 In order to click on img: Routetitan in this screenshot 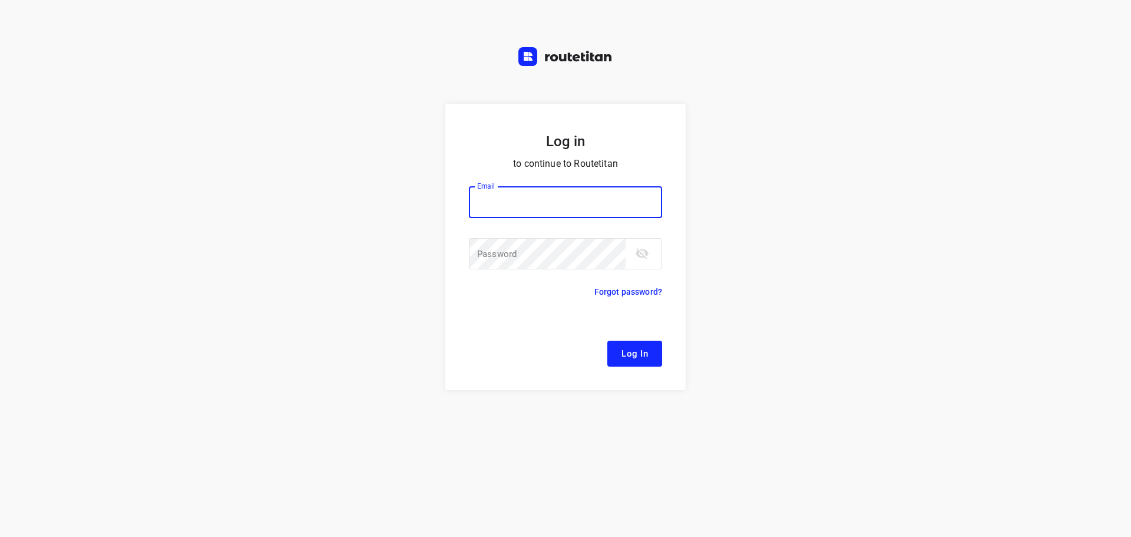, I will do `click(566, 57)`.